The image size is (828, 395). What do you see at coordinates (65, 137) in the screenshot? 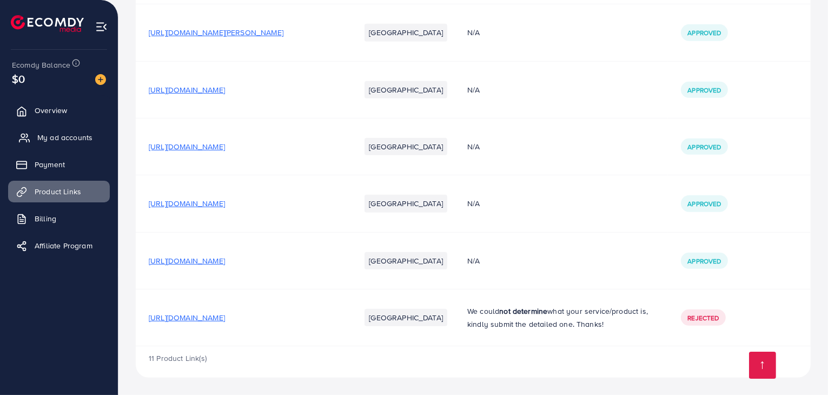
I see `span: My ad accounts` at bounding box center [65, 137].